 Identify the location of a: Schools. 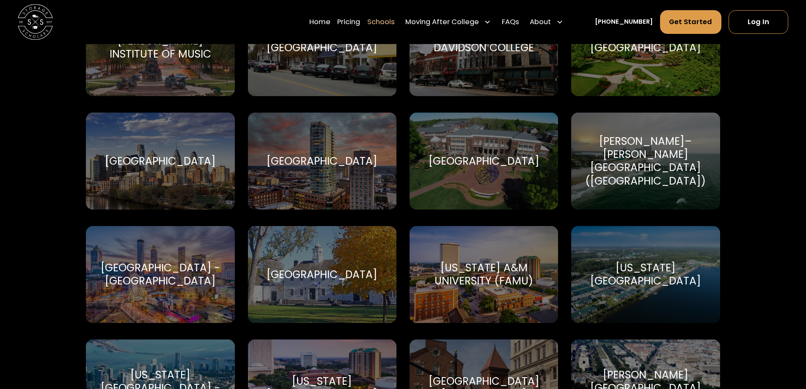
(381, 22).